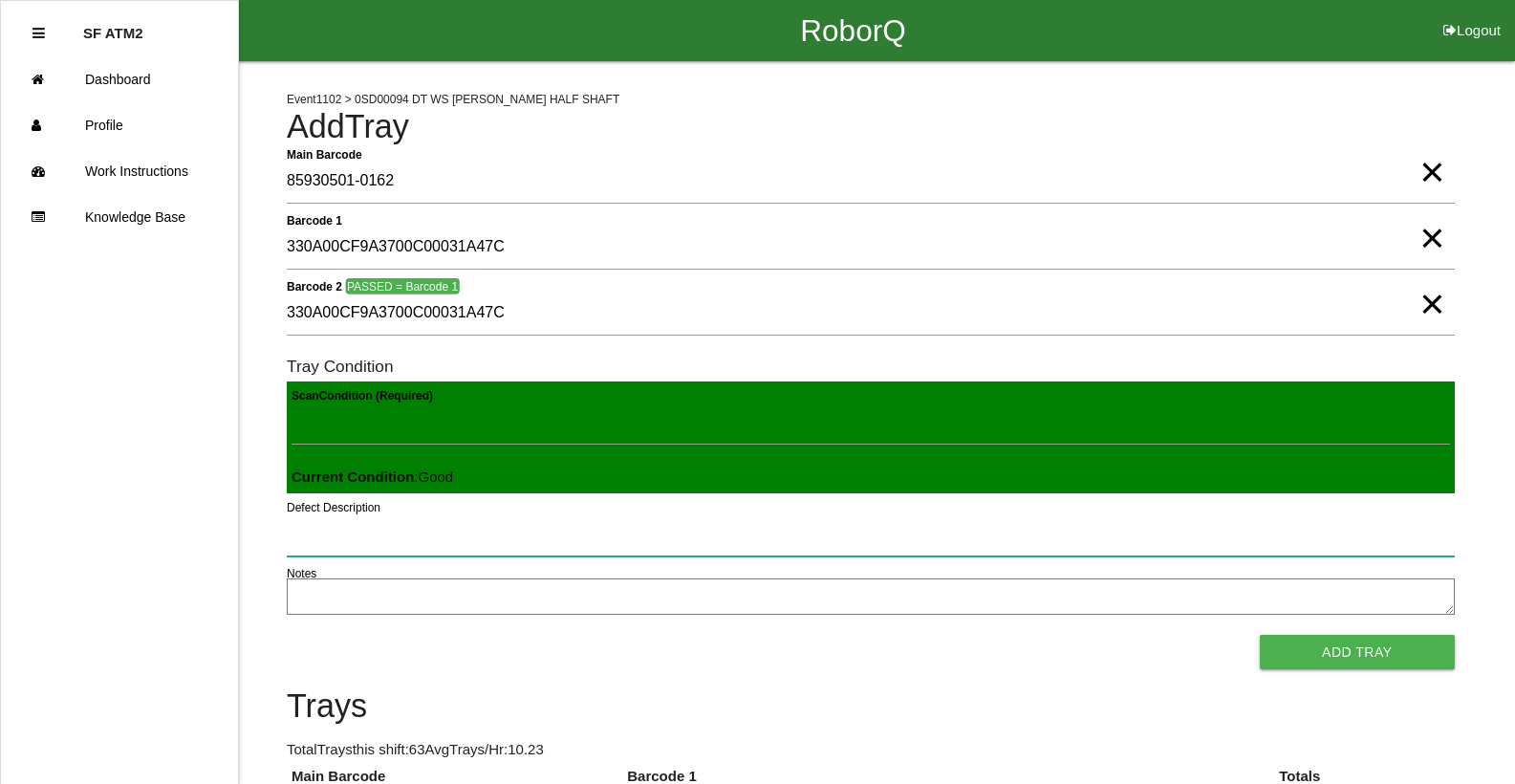 Image resolution: width=1515 pixels, height=784 pixels. Describe the element at coordinates (334, 507) in the screenshot. I see `label: Defect Description` at that location.